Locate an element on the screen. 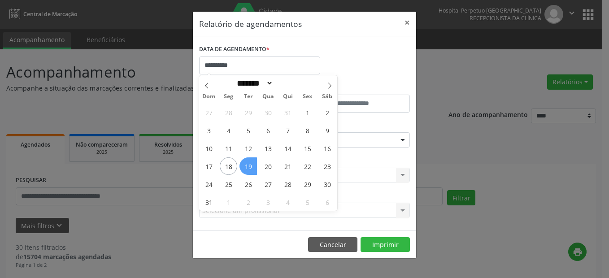 The height and width of the screenshot is (278, 609). input: Year is located at coordinates (288, 83).